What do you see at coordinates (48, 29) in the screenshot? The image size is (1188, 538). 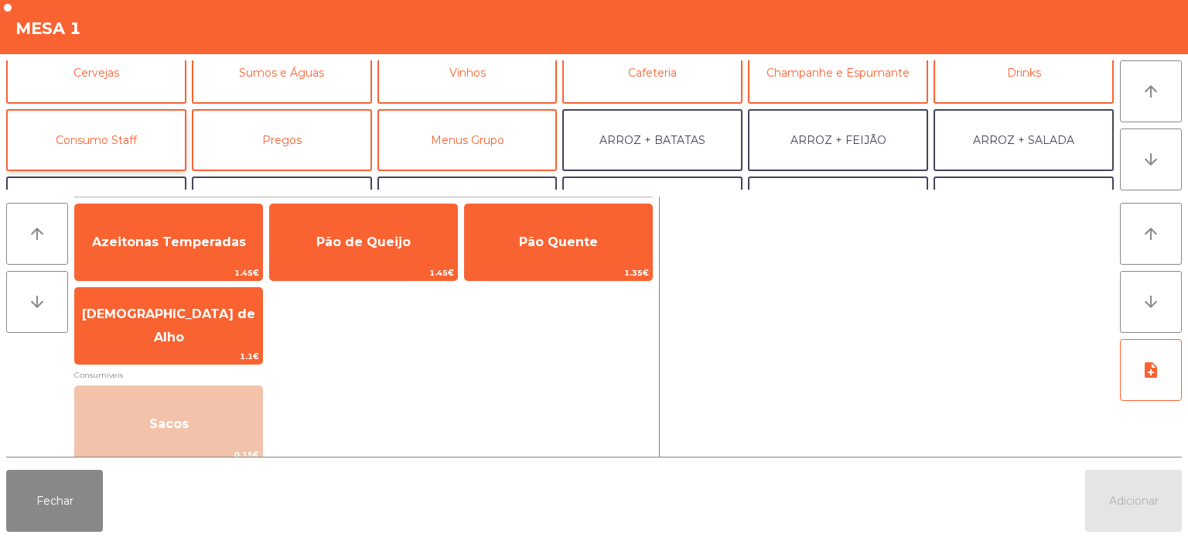 I see `h4: Mesa 1` at bounding box center [48, 29].